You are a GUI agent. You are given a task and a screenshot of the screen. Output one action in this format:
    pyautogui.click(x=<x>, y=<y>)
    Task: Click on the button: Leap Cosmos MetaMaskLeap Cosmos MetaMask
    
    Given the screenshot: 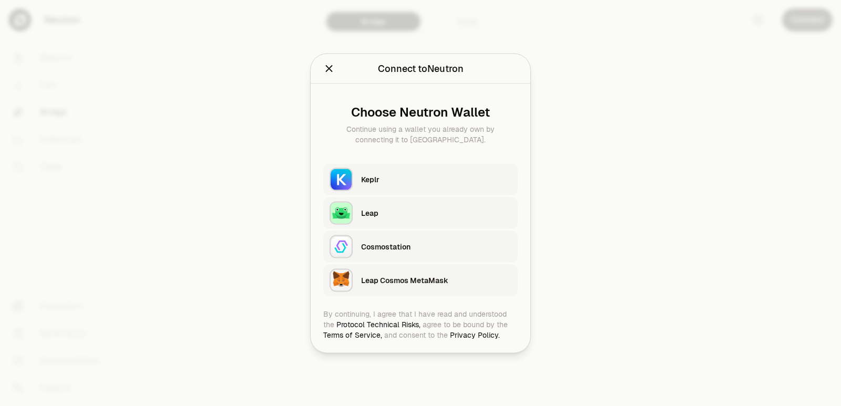 What is the action you would take?
    pyautogui.click(x=421, y=280)
    